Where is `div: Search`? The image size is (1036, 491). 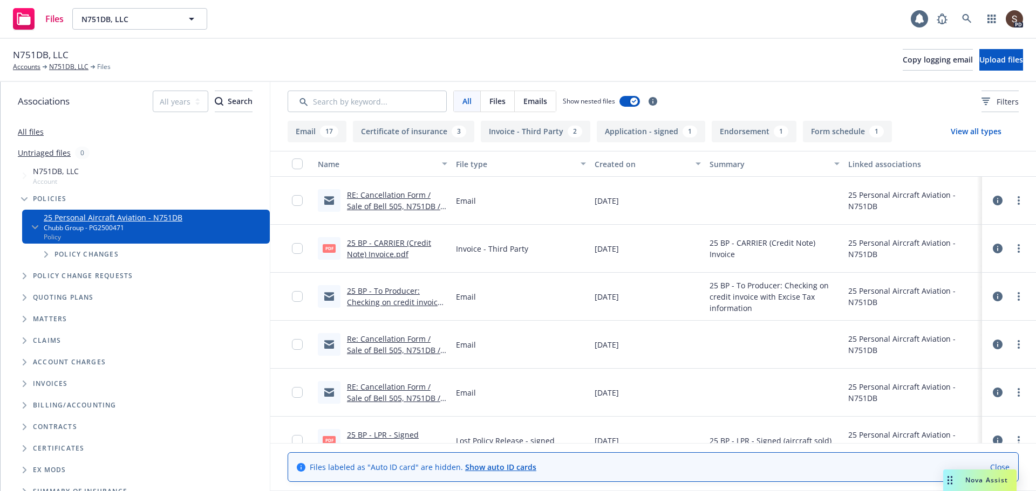 div: Search is located at coordinates (234, 101).